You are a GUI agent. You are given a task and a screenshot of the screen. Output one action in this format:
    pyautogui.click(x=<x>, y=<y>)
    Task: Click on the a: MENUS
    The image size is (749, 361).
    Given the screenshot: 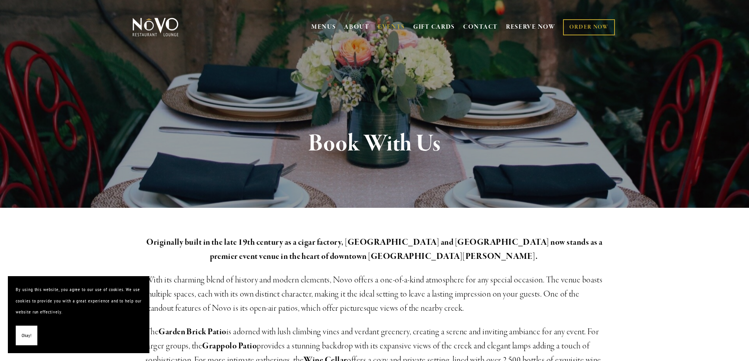 What is the action you would take?
    pyautogui.click(x=324, y=27)
    